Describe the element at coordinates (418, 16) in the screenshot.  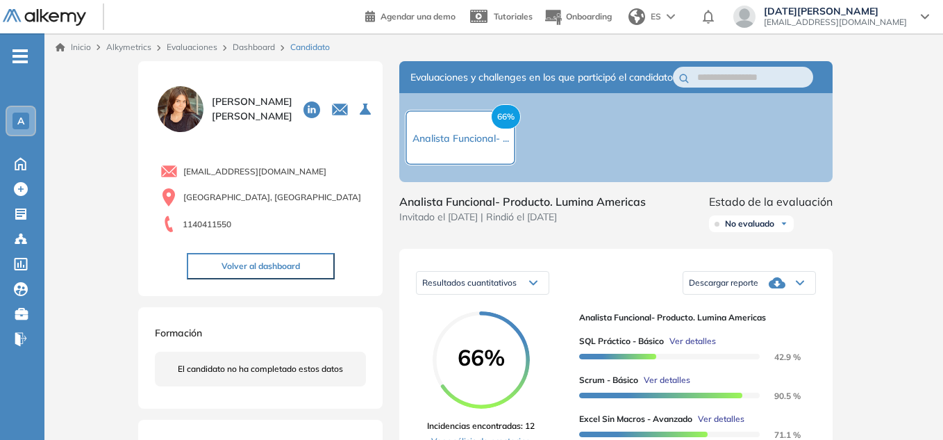
I see `span: Agendar una demo` at that location.